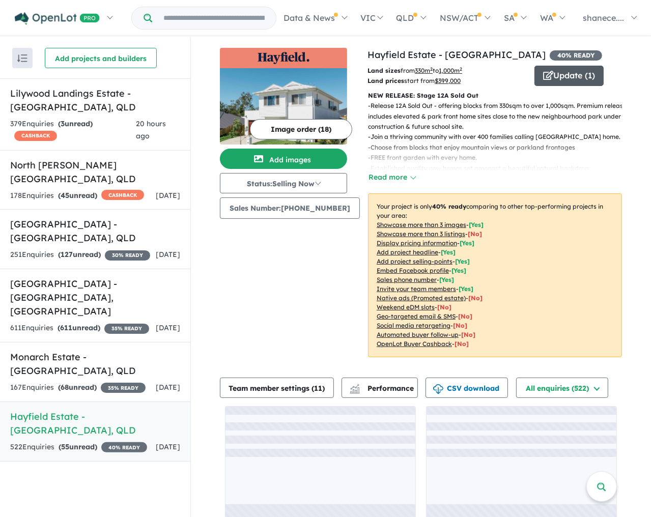  Describe the element at coordinates (407, 252) in the screenshot. I see `u: Add project headline` at that location.